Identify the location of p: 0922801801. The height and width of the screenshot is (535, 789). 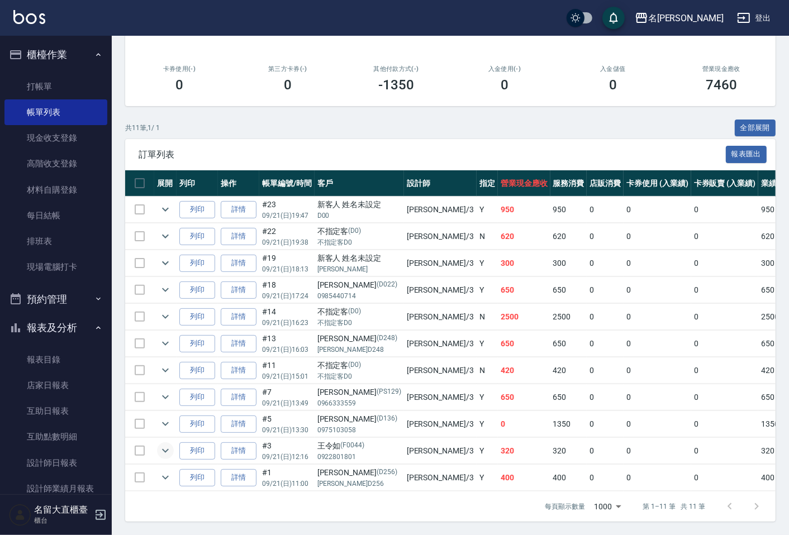
(359, 457).